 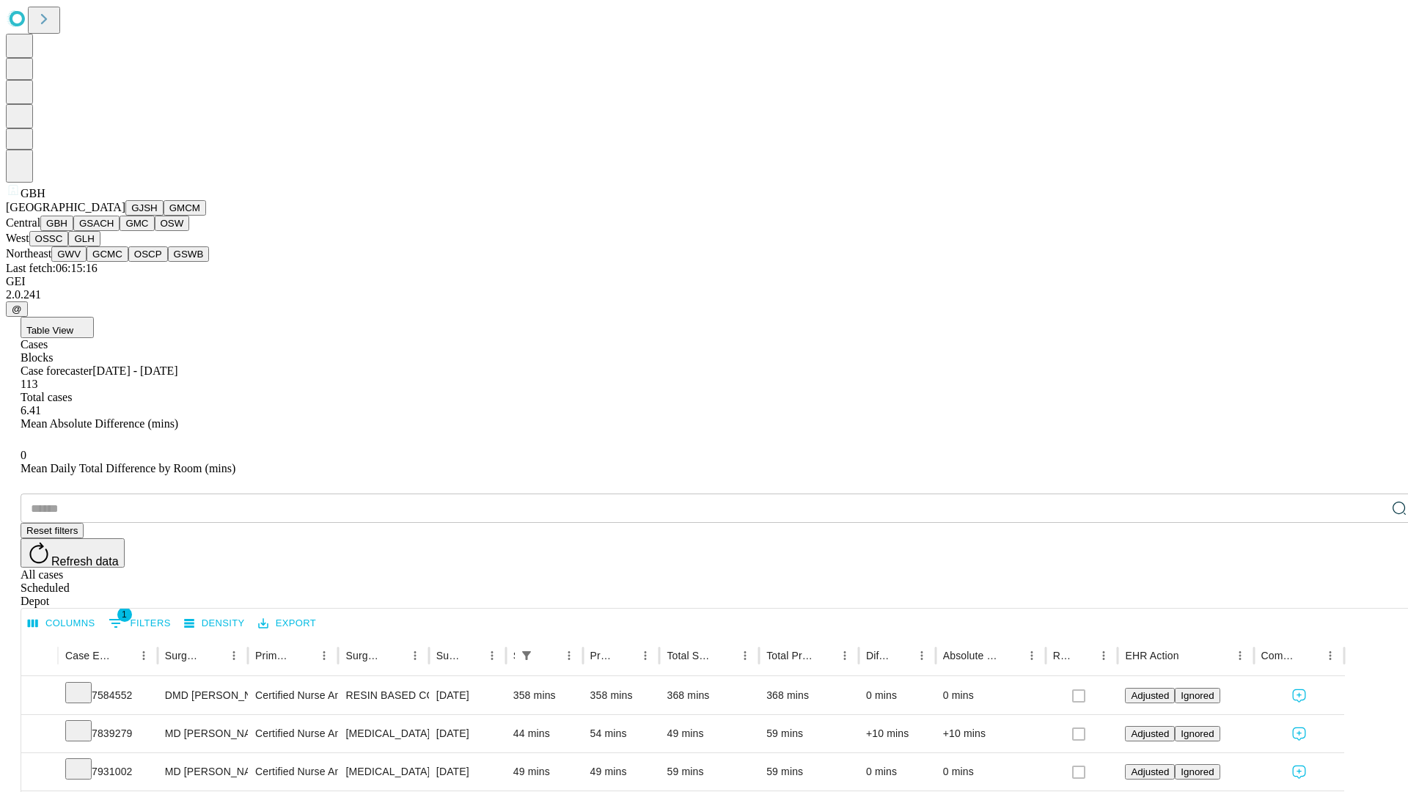 I want to click on span: Refresh data, so click(x=85, y=561).